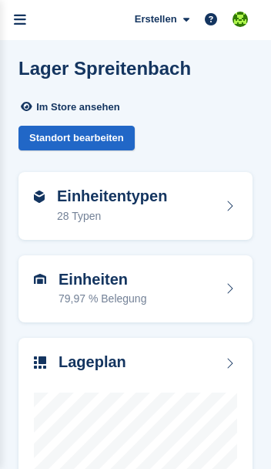  What do you see at coordinates (241, 19) in the screenshot?
I see `img: Stefano` at bounding box center [241, 19].